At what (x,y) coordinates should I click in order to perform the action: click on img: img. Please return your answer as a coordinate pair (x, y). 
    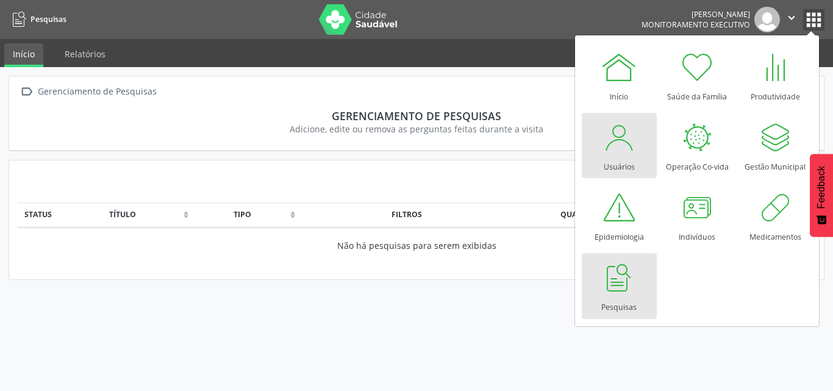
    Looking at the image, I should click on (767, 20).